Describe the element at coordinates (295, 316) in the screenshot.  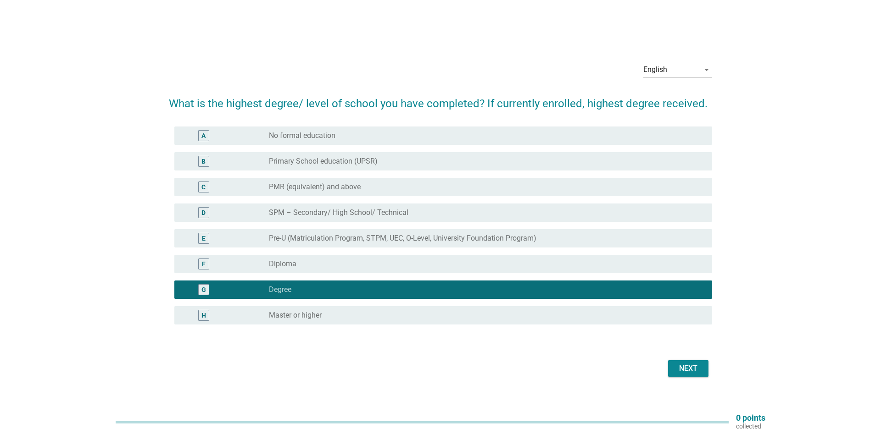
I see `label: Master or higher` at that location.